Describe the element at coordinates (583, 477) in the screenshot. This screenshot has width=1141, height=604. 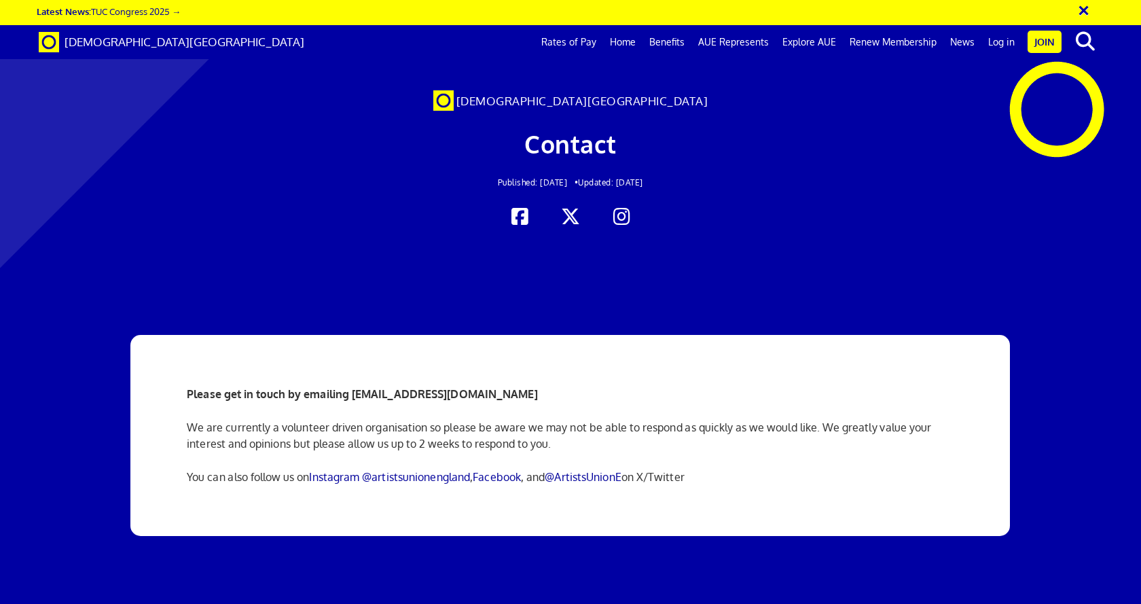
I see `a: @ArtistsUnionE` at that location.